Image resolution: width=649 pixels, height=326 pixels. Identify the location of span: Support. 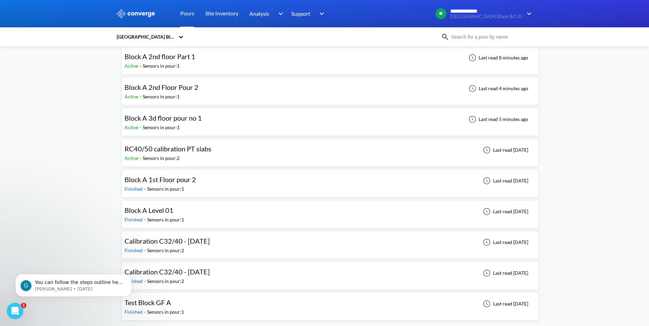
(301, 13).